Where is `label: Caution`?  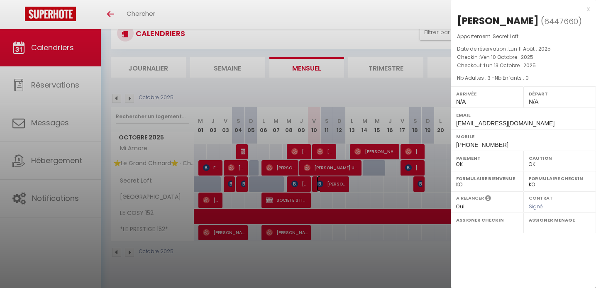 label: Caution is located at coordinates (559, 158).